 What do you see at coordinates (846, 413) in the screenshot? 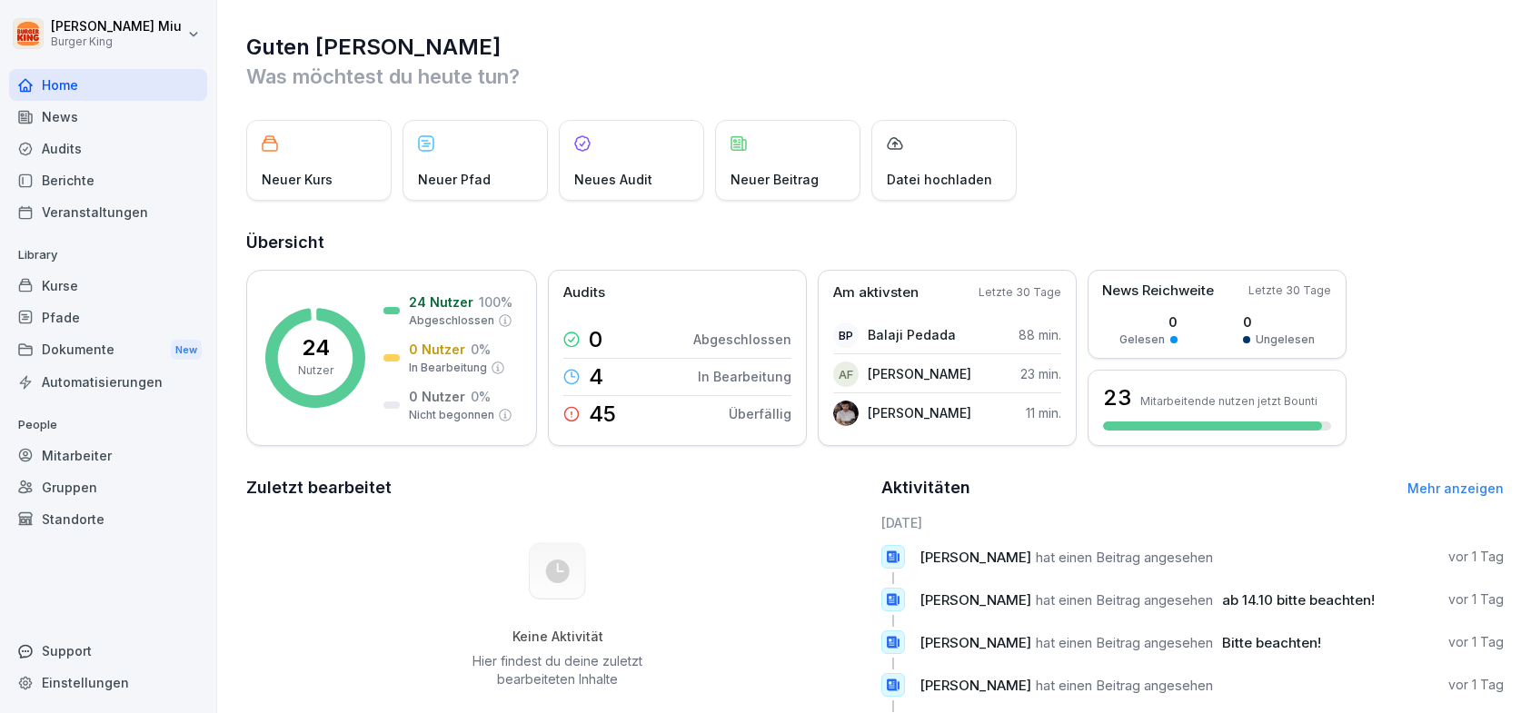
I see `img: tw5tnfnssutukm6nhmovzqwr.png` at bounding box center [846, 413].